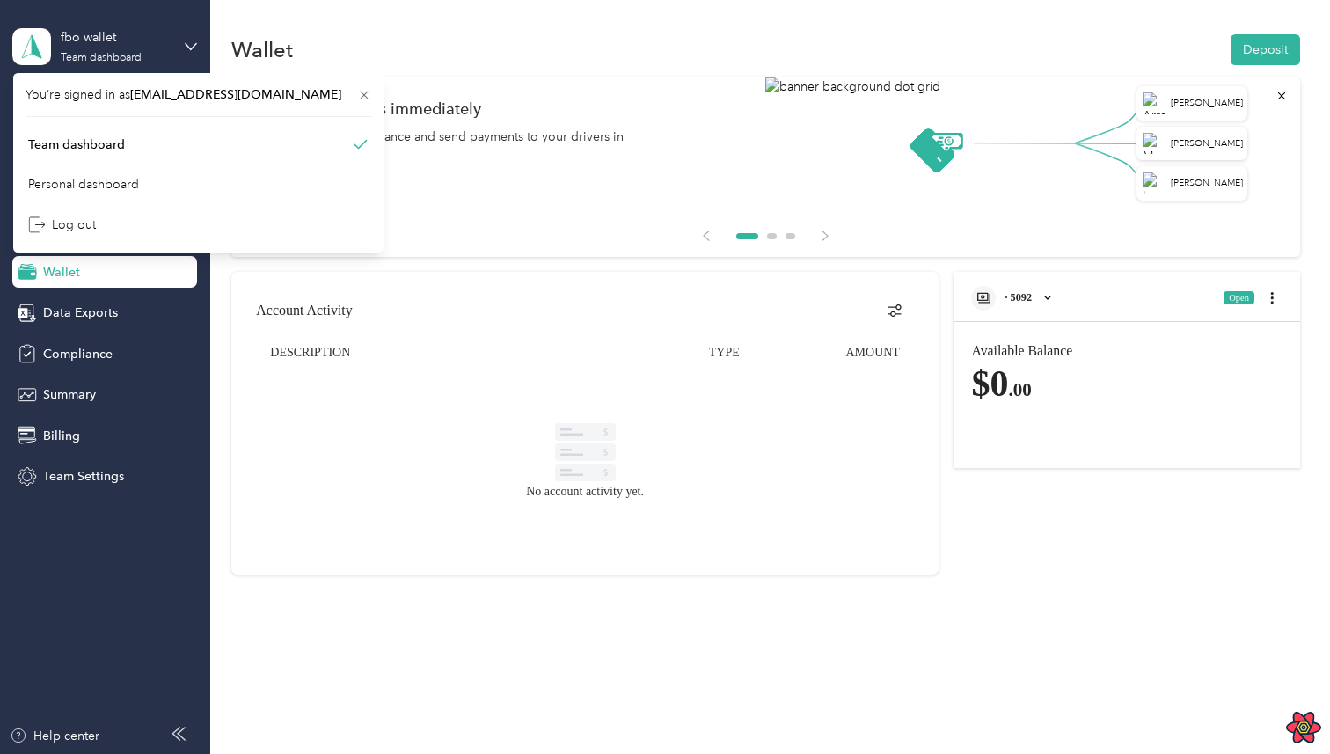 This screenshot has height=754, width=1330. Describe the element at coordinates (77, 353) in the screenshot. I see `span: Compliance` at that location.